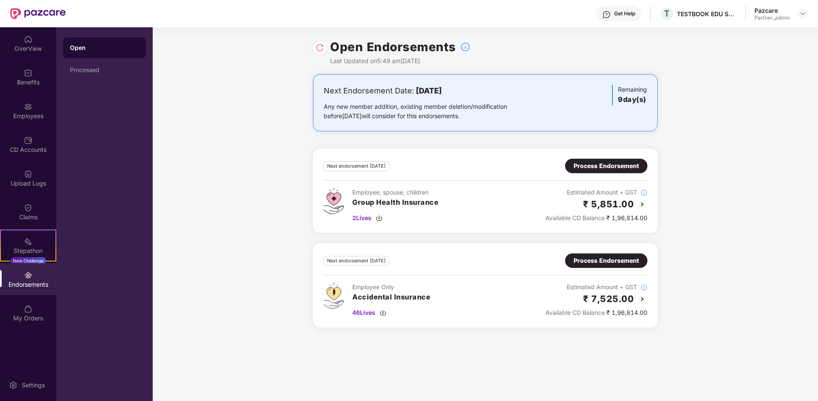 This screenshot has height=401, width=818. I want to click on img: svg+xml;base64,PHN2ZyBpZD0iVXBsb2FkX0xvZ3MiIGRhdGEtbmFtZT0iVXBsb2FkIExvZ3MiIHhtbG5zPSJodHRwOi8vd3..., so click(28, 174).